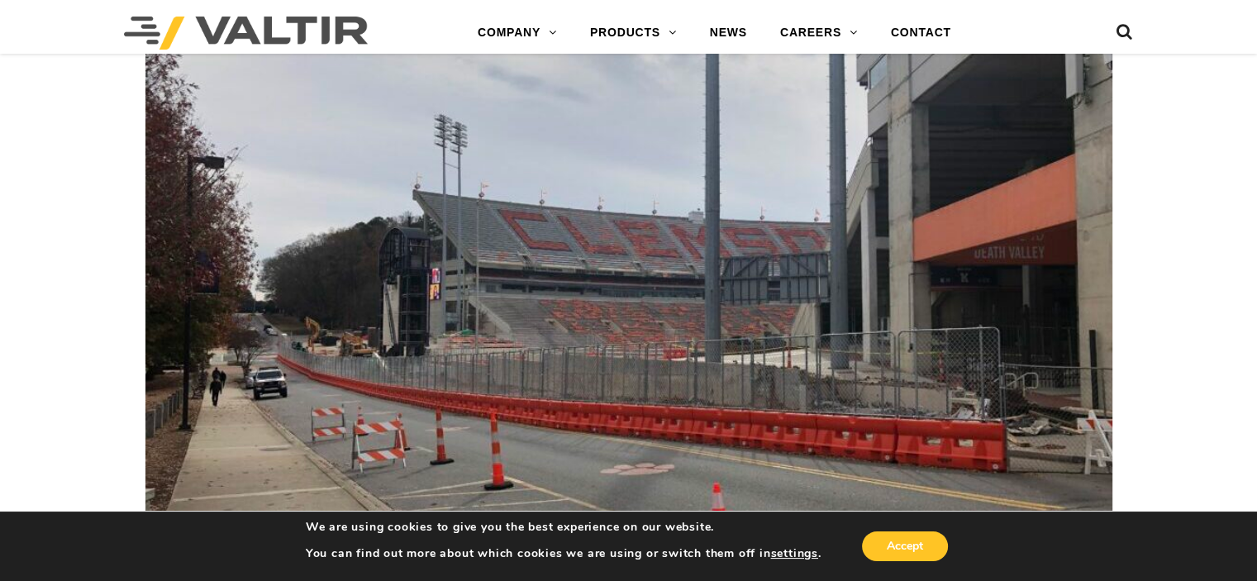 The height and width of the screenshot is (581, 1257). Describe the element at coordinates (245, 33) in the screenshot. I see `img: Valtir` at that location.